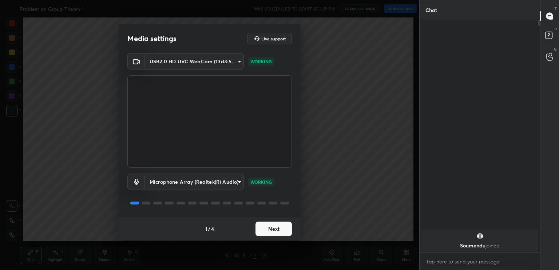  I want to click on h4: 1, so click(206, 228).